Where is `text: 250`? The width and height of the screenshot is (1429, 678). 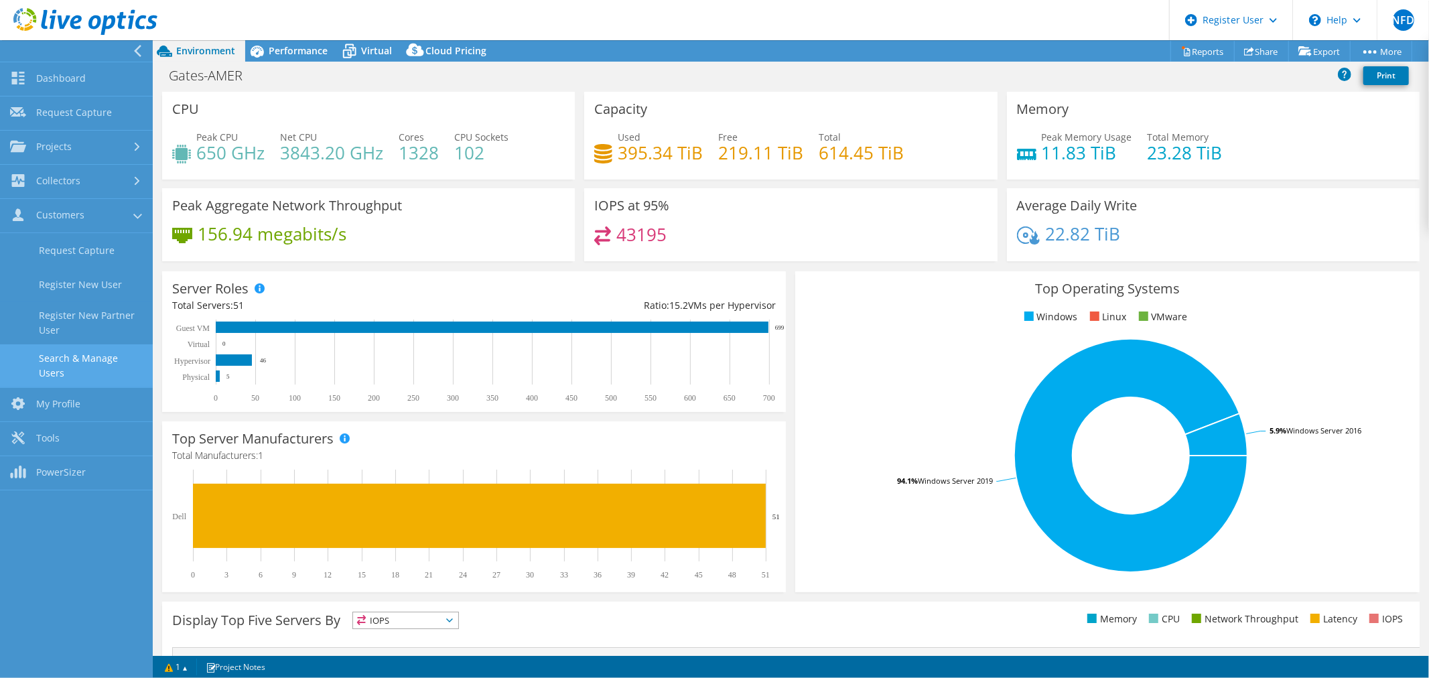
text: 250 is located at coordinates (413, 398).